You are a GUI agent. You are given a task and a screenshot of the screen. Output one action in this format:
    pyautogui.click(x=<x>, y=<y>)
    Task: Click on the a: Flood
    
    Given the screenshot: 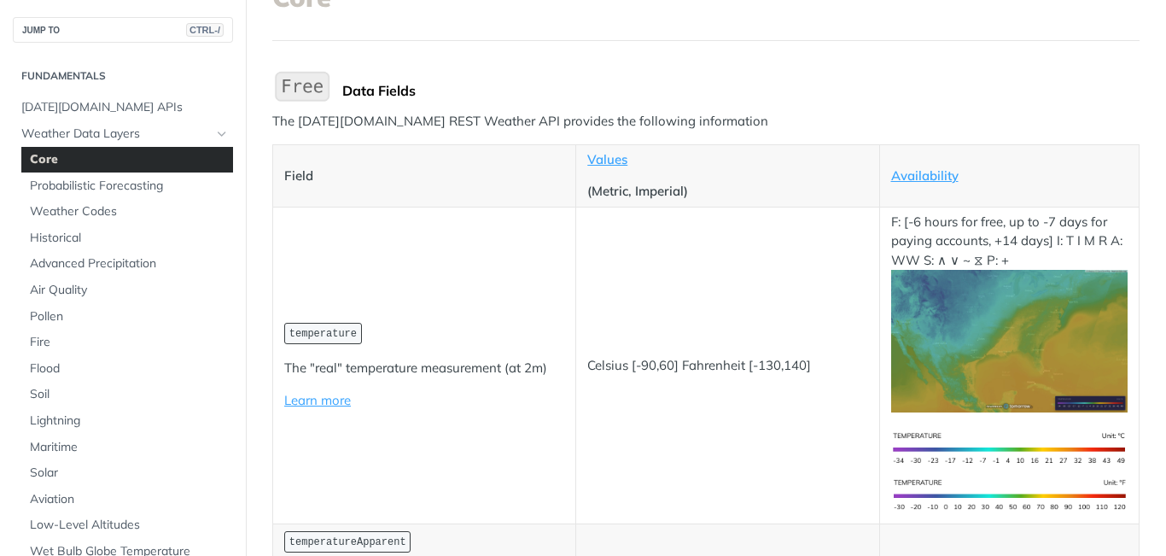 What is the action you would take?
    pyautogui.click(x=127, y=369)
    